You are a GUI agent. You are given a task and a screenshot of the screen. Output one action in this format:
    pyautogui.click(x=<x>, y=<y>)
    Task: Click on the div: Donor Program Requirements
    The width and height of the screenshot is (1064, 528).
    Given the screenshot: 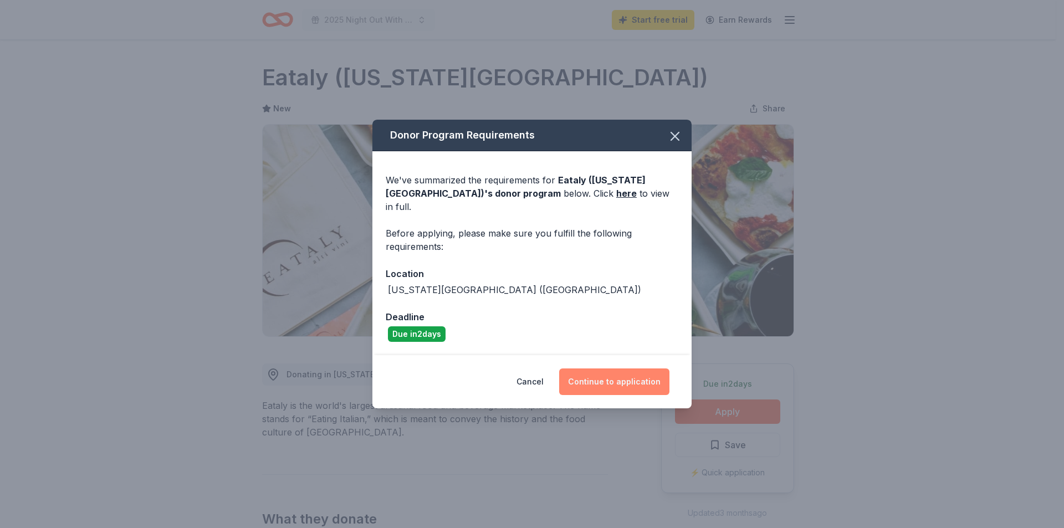 What is the action you would take?
    pyautogui.click(x=532, y=135)
    